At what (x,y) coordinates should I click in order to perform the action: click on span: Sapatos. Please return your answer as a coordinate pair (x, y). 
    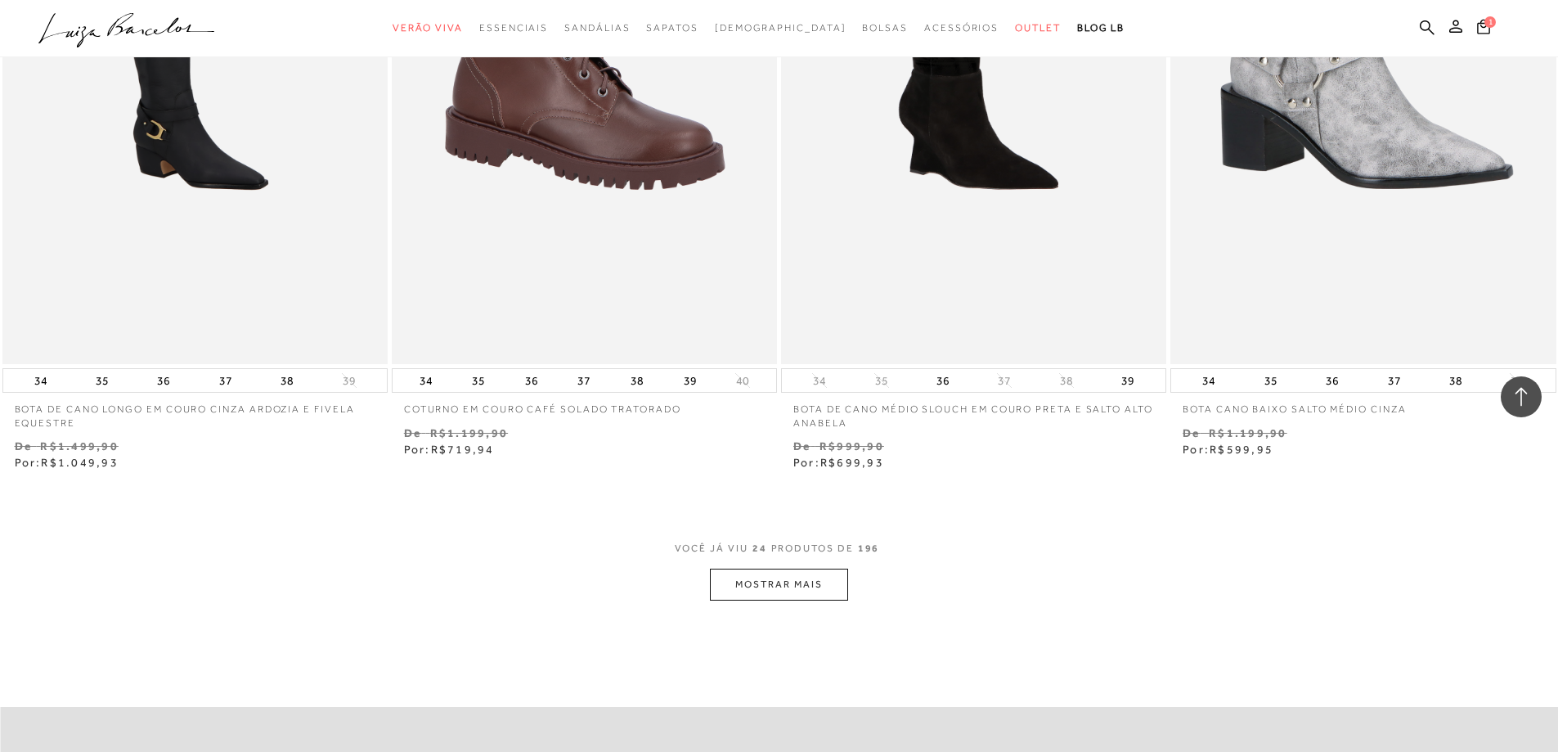
    Looking at the image, I should click on (671, 28).